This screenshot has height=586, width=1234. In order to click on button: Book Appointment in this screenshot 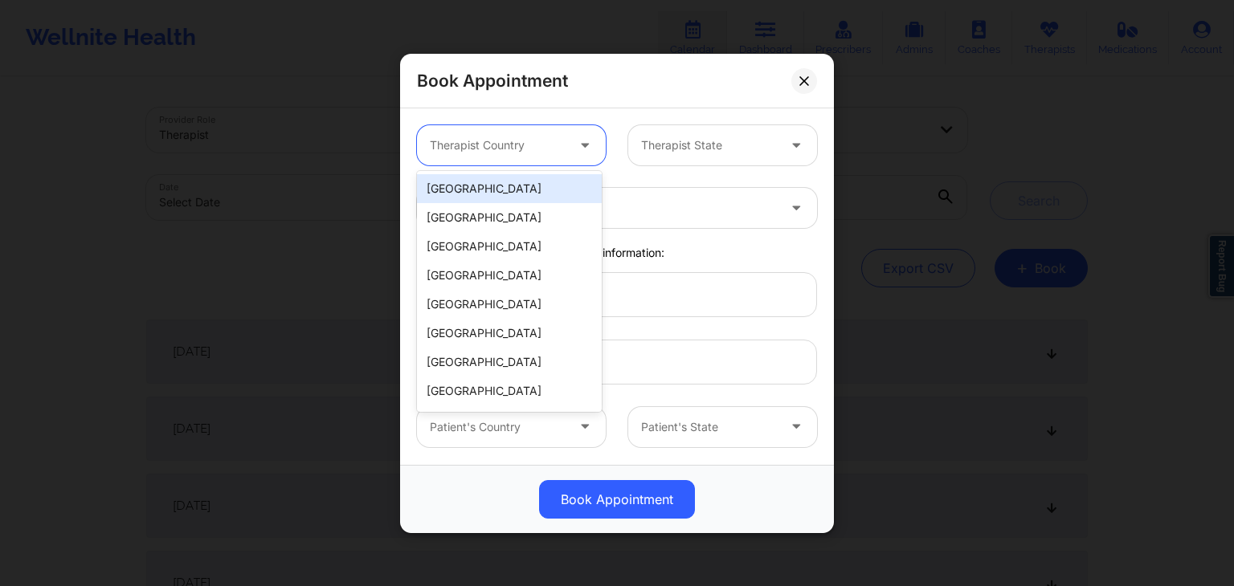, I will do `click(617, 500)`.